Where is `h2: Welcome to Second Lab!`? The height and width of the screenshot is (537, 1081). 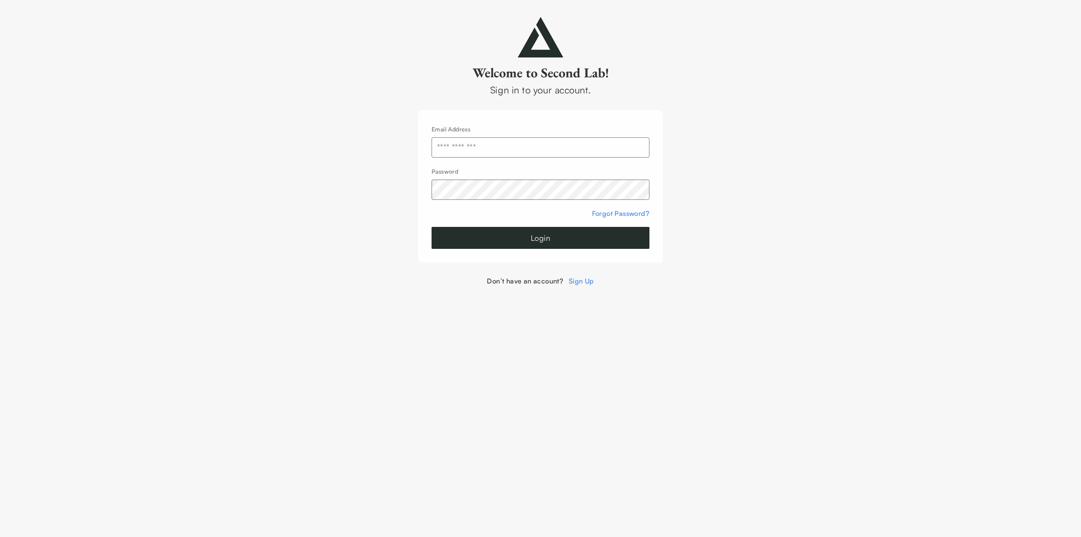
h2: Welcome to Second Lab! is located at coordinates (541, 73).